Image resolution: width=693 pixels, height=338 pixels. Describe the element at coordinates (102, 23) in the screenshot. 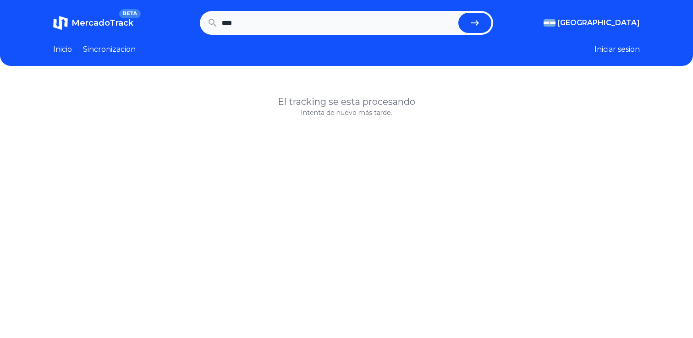

I see `span: MercadoTrack` at that location.